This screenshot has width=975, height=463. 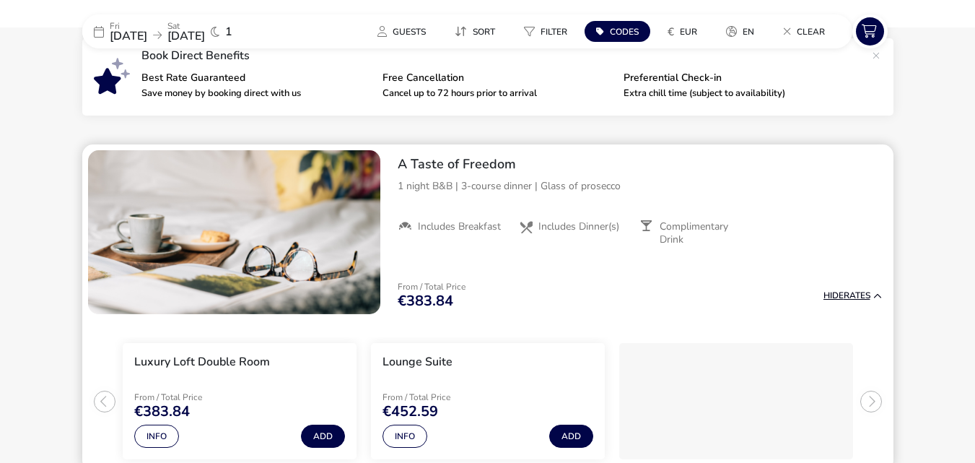 What do you see at coordinates (554, 32) in the screenshot?
I see `span: Filter` at bounding box center [554, 32].